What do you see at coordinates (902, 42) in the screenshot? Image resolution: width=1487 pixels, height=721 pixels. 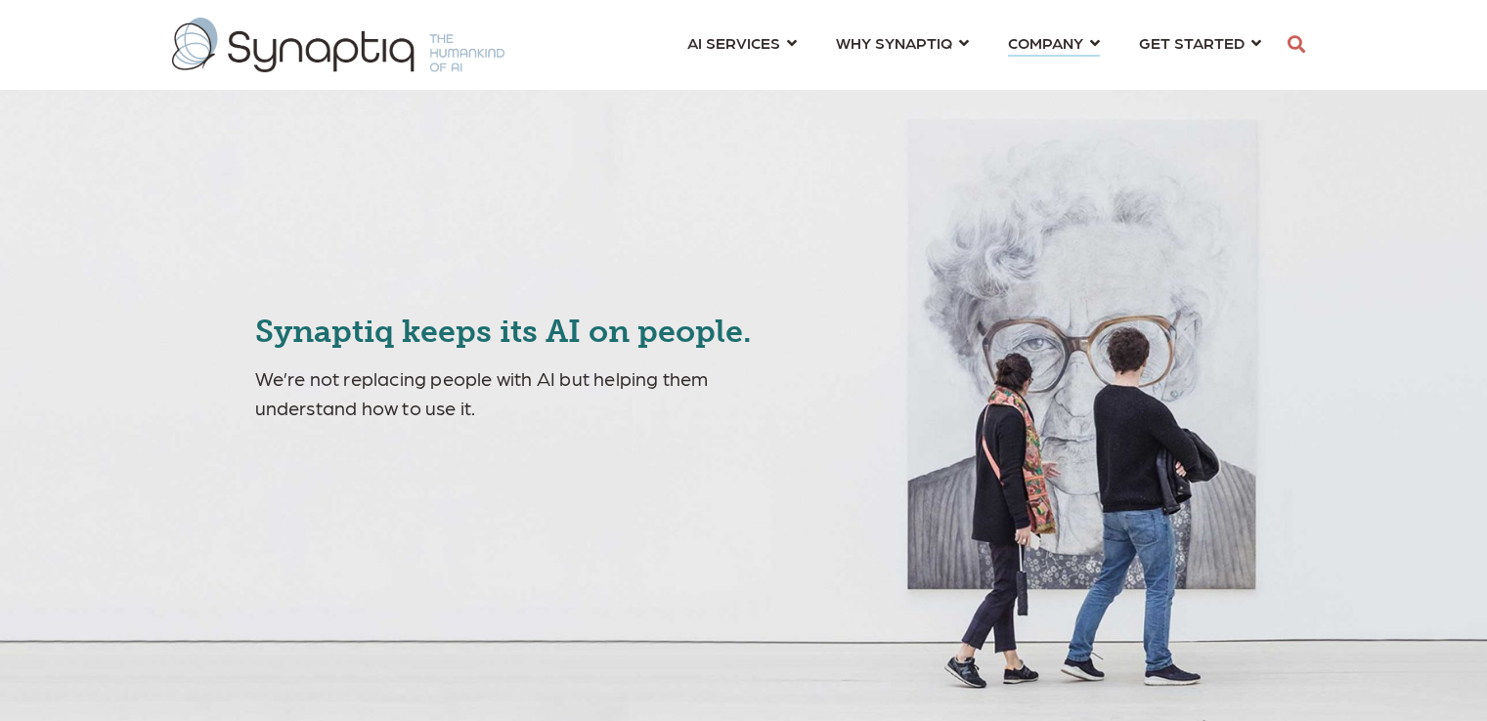 I see `a: WHY SYNAPTIQ` at bounding box center [902, 42].